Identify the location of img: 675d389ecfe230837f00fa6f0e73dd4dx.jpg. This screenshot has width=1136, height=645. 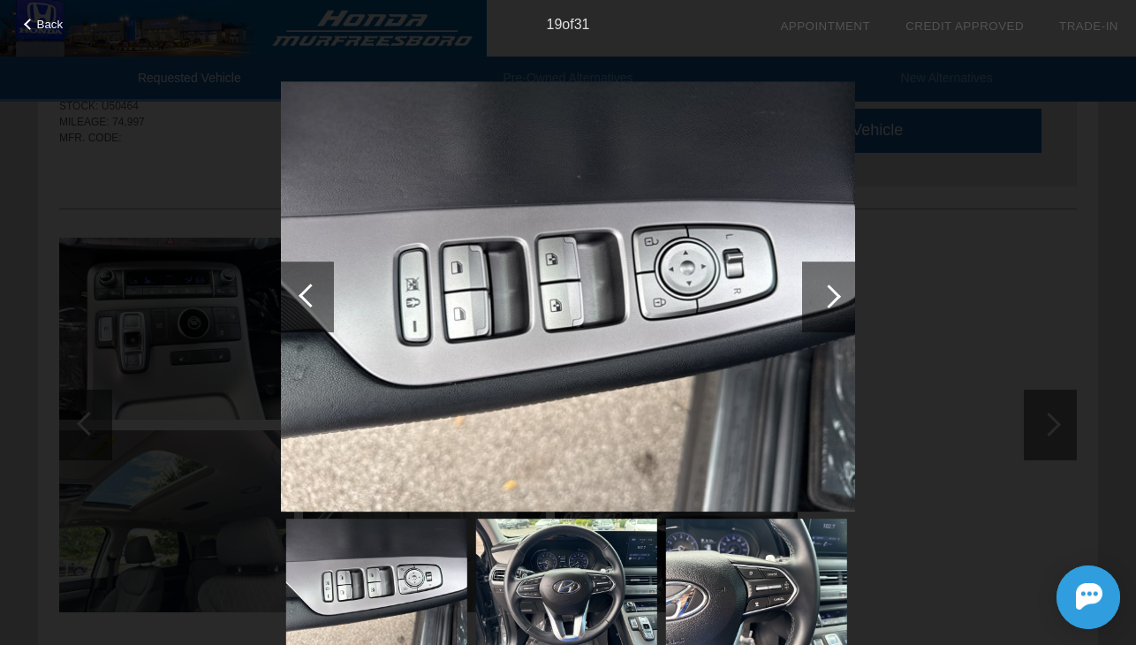
(568, 297).